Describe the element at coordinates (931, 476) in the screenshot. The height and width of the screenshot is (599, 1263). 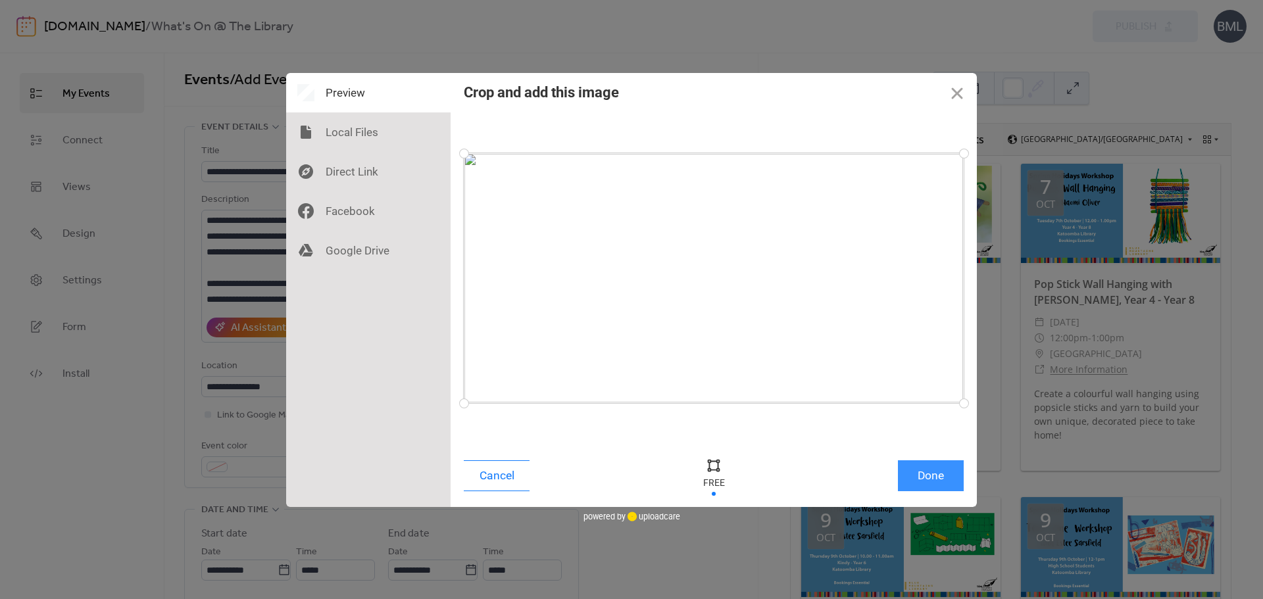
I see `button: Done` at that location.